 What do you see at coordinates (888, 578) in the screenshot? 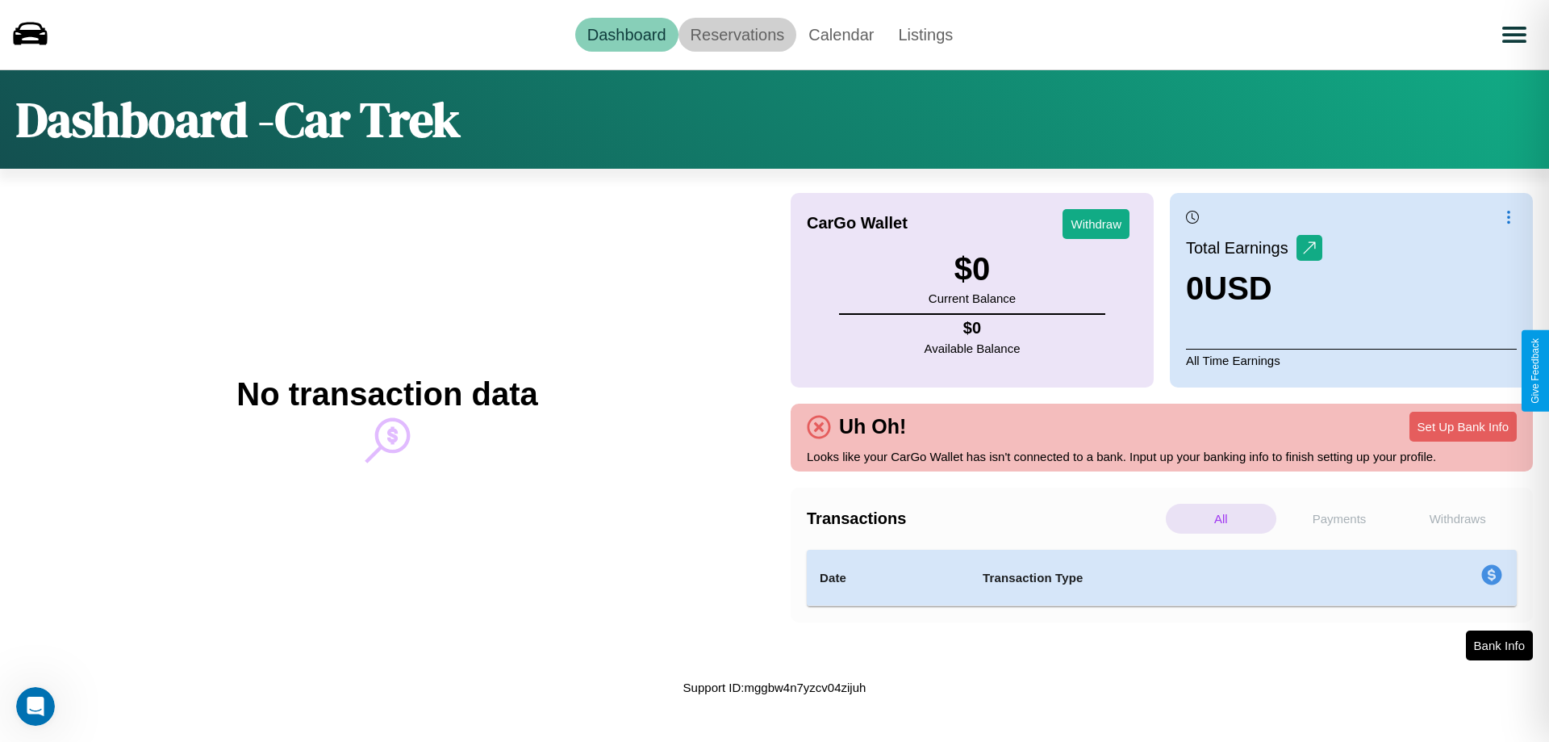
I see `h4: Date` at bounding box center [888, 578].